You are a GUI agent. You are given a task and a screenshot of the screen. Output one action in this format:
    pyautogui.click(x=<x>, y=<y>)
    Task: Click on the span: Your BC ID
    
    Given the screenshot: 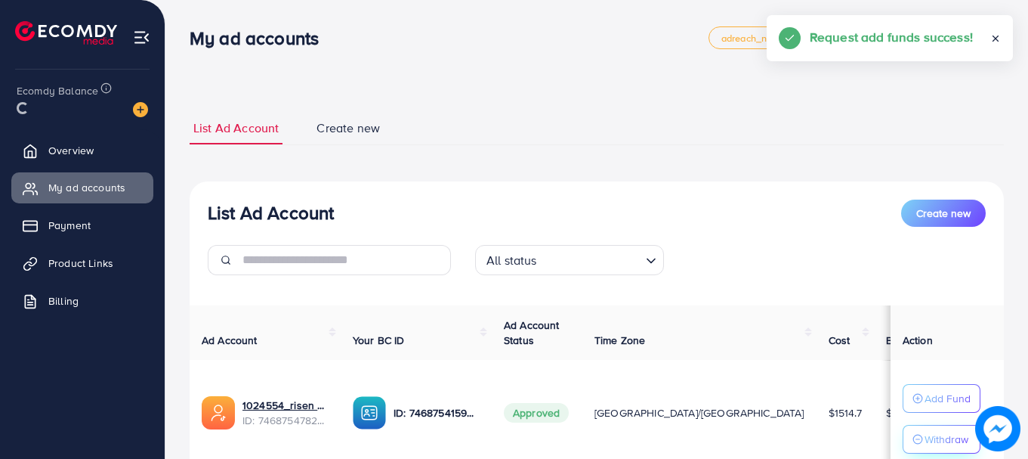 What is the action you would take?
    pyautogui.click(x=379, y=340)
    